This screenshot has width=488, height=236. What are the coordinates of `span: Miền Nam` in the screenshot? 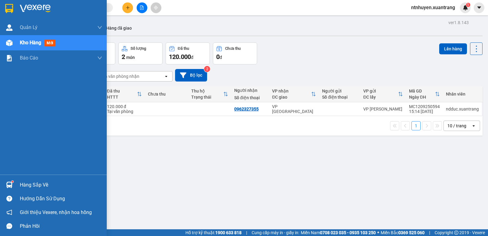 It's located at (338, 233).